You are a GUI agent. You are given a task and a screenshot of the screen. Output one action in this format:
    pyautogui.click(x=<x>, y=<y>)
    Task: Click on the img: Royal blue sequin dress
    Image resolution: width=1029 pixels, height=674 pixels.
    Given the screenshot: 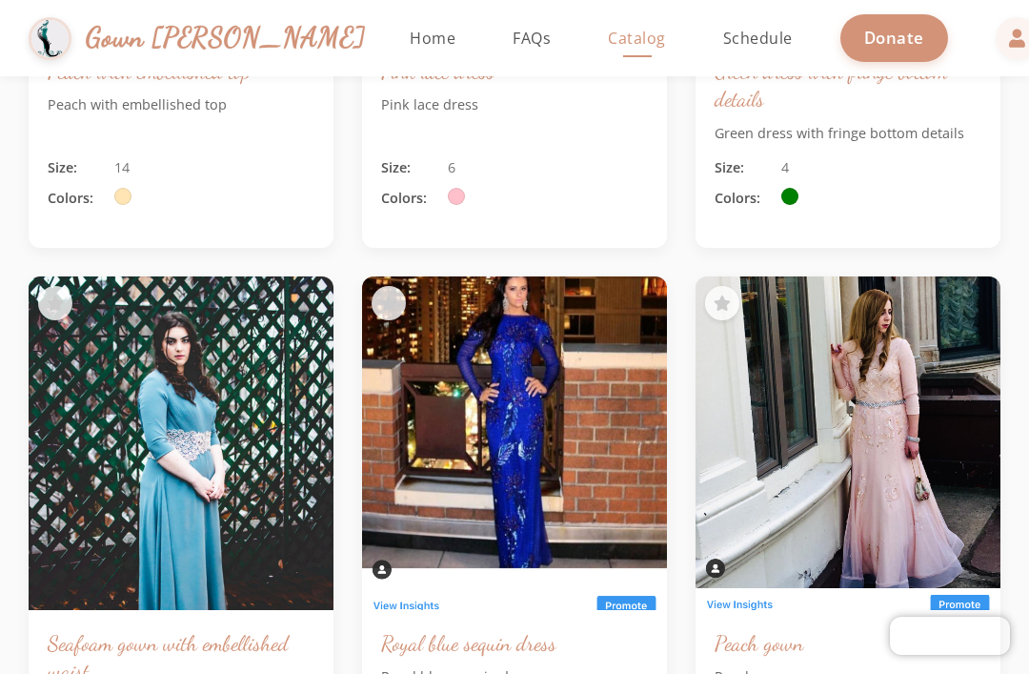 What is the action you would take?
    pyautogui.click(x=515, y=443)
    